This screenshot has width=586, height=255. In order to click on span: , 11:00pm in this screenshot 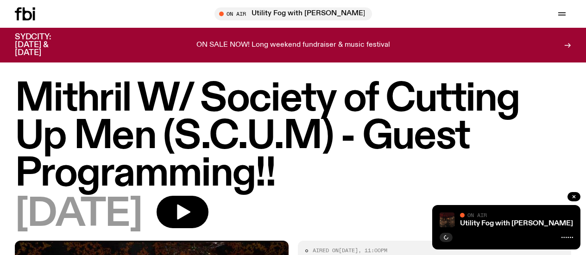, I will do `click(372, 250)`.